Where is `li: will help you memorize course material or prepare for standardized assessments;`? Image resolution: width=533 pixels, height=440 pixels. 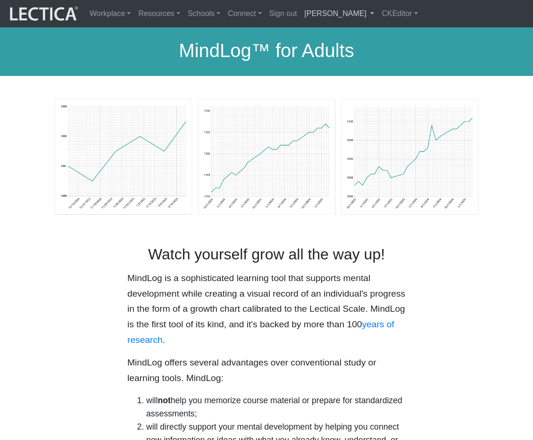
li: will help you memorize course material or prepare for standardized assessments; is located at coordinates (276, 407).